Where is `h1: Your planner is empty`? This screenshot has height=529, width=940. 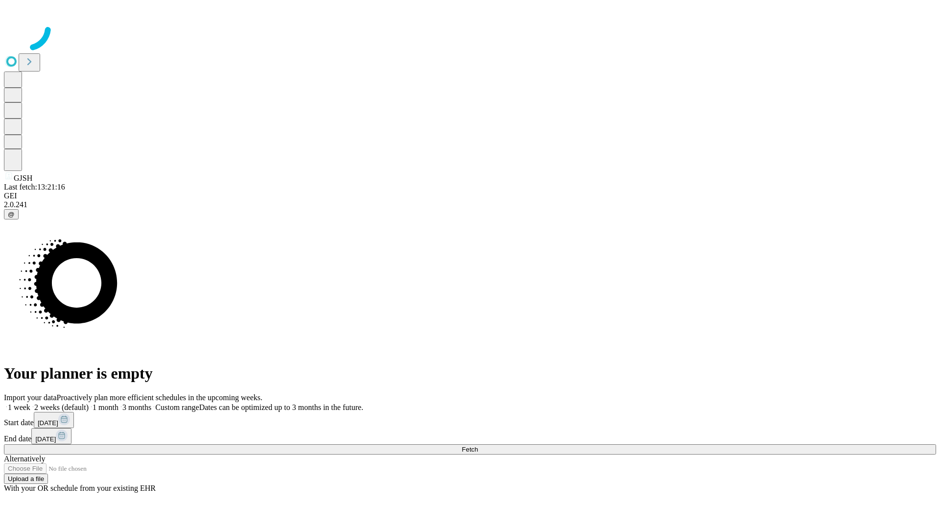 h1: Your planner is empty is located at coordinates (470, 373).